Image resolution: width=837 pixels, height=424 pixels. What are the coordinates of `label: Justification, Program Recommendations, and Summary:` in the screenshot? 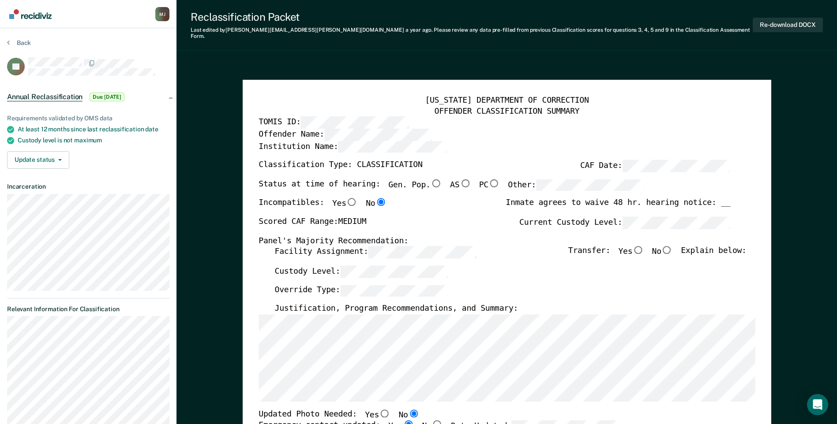 It's located at (396, 309).